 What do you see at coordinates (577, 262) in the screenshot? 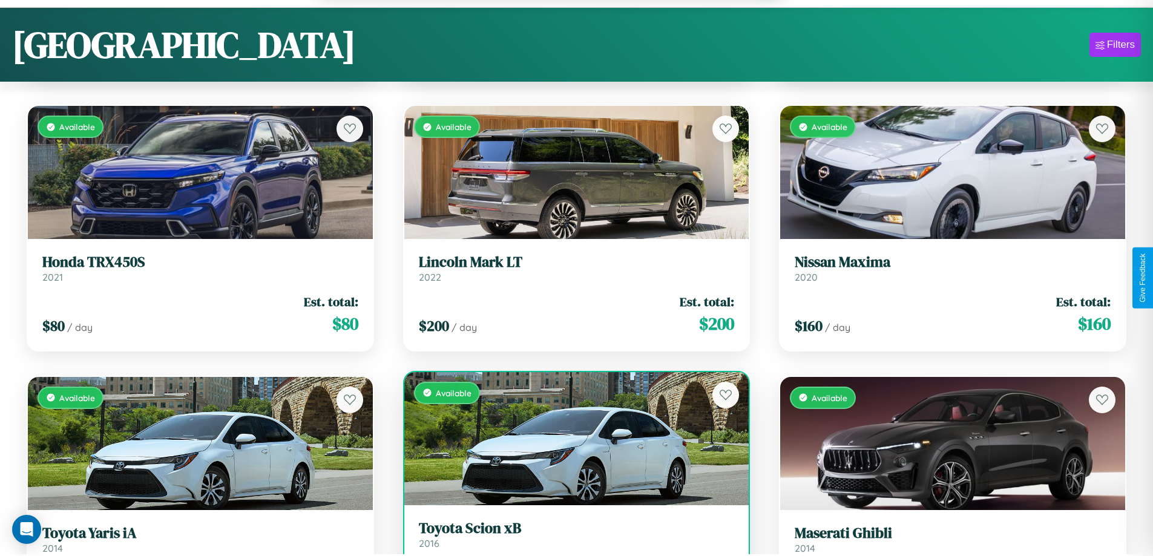
I see `h3: Lincoln Mark LT` at bounding box center [577, 262].